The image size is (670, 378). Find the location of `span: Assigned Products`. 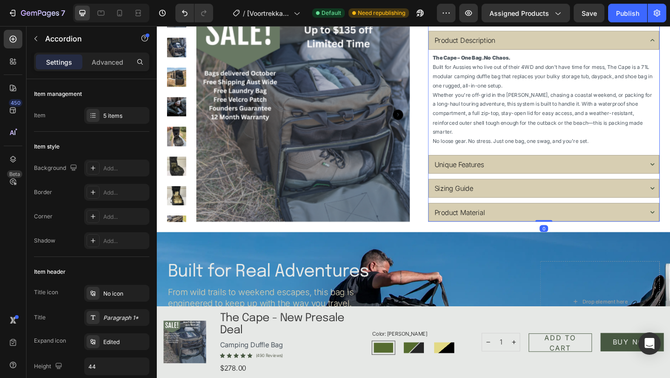

span: Assigned Products is located at coordinates (519, 13).